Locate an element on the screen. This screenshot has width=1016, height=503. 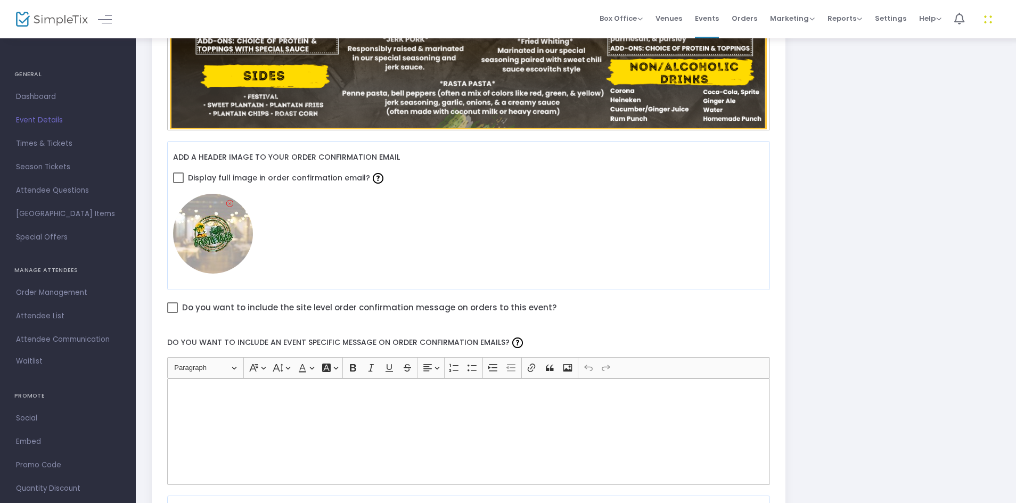
span: Embed is located at coordinates (68, 442).